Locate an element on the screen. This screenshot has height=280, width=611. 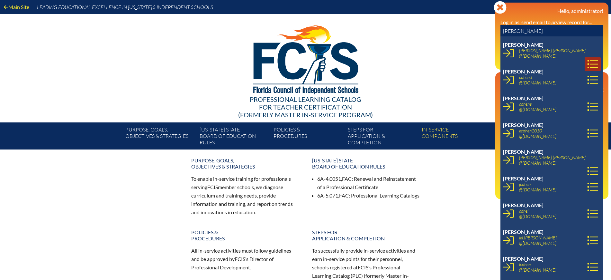
svg: Close is located at coordinates (501, 7).